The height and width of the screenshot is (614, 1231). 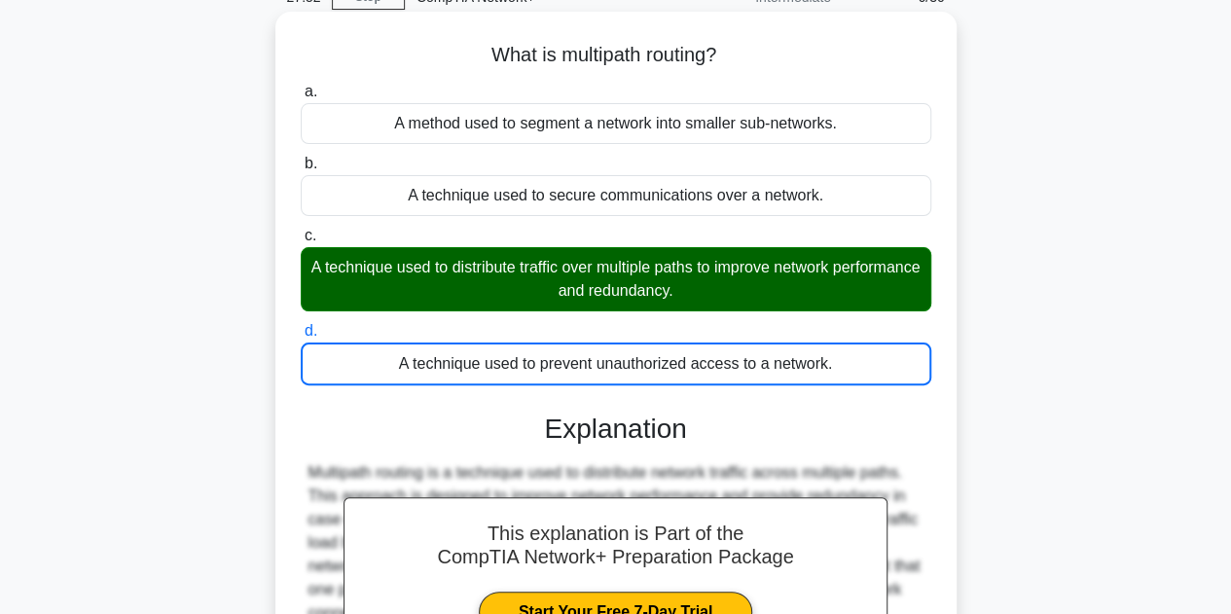 I want to click on div: A technique used to secure communications over a network., so click(x=616, y=196).